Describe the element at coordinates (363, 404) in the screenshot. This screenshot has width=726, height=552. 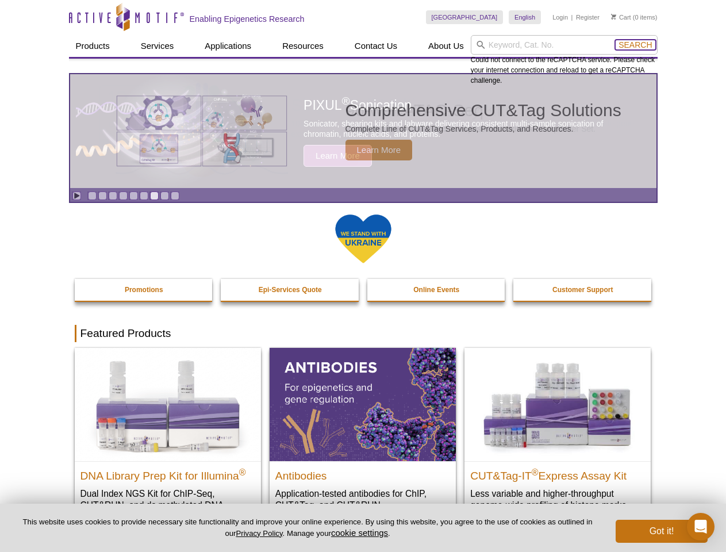
I see `img: All Antibodies` at that location.